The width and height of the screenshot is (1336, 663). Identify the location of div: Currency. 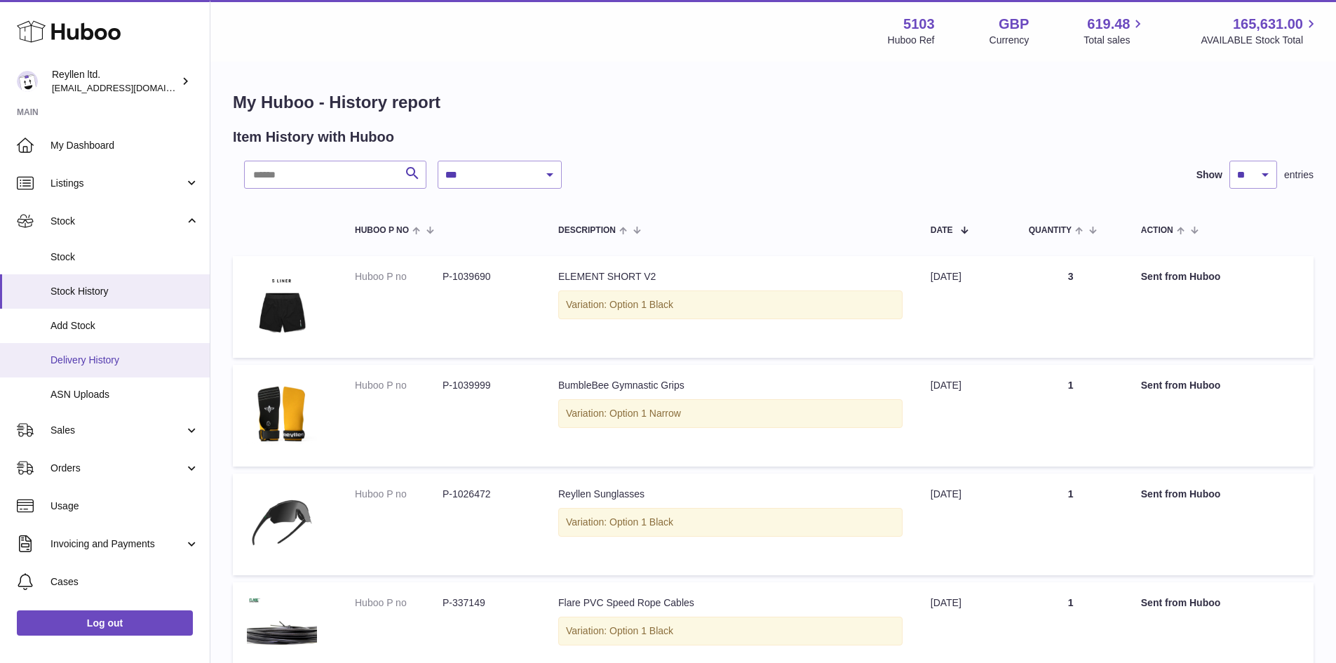
(1009, 40).